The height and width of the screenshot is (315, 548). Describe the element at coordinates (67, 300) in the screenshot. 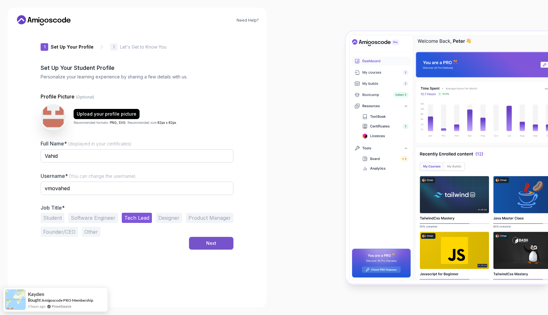

I see `a: Amigoscode PRO Membership` at that location.